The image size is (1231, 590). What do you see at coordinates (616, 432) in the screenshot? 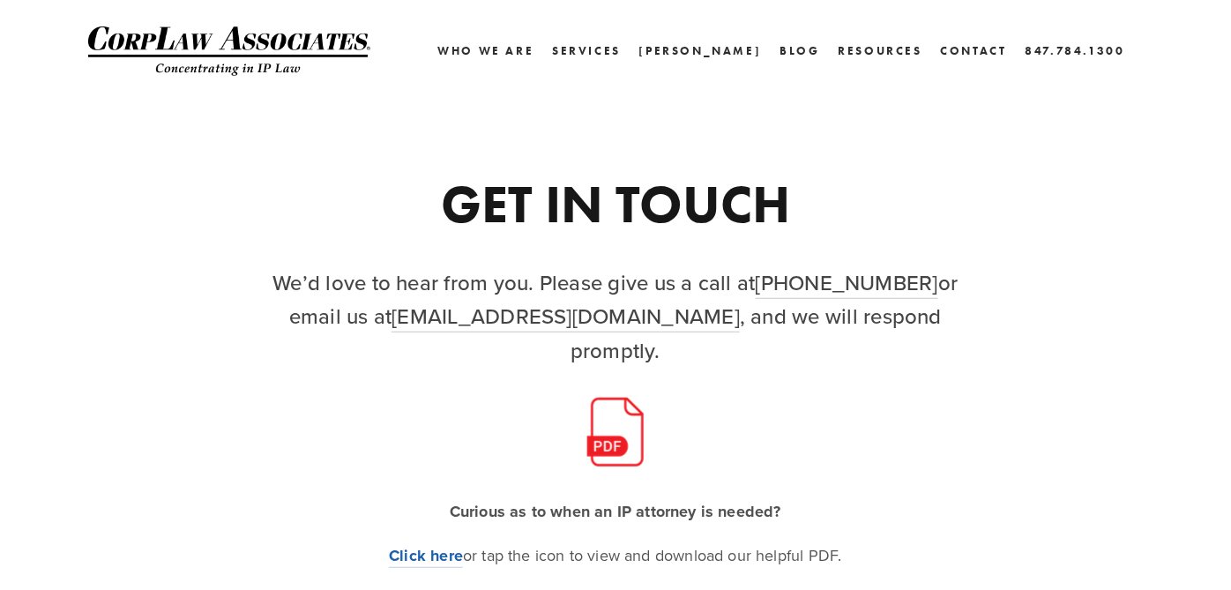
I see `img: pdf-icon.png` at bounding box center [616, 432].